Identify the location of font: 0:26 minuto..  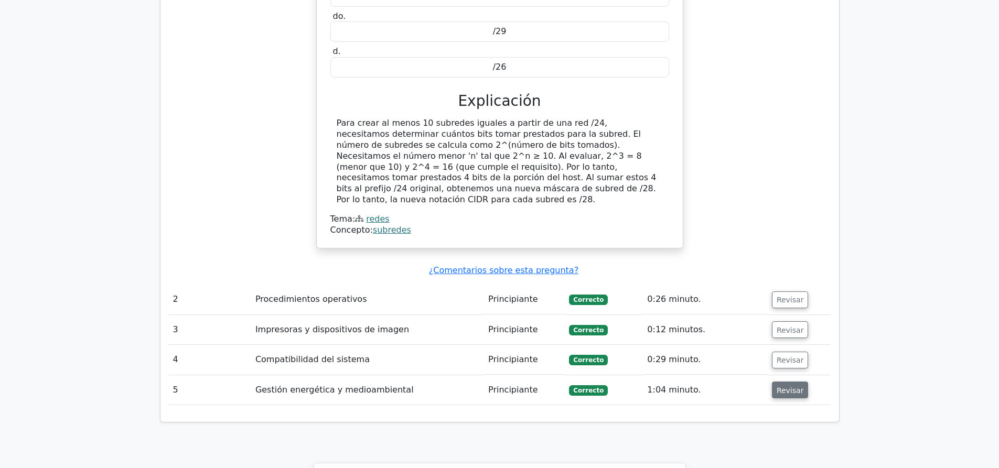
(674, 299).